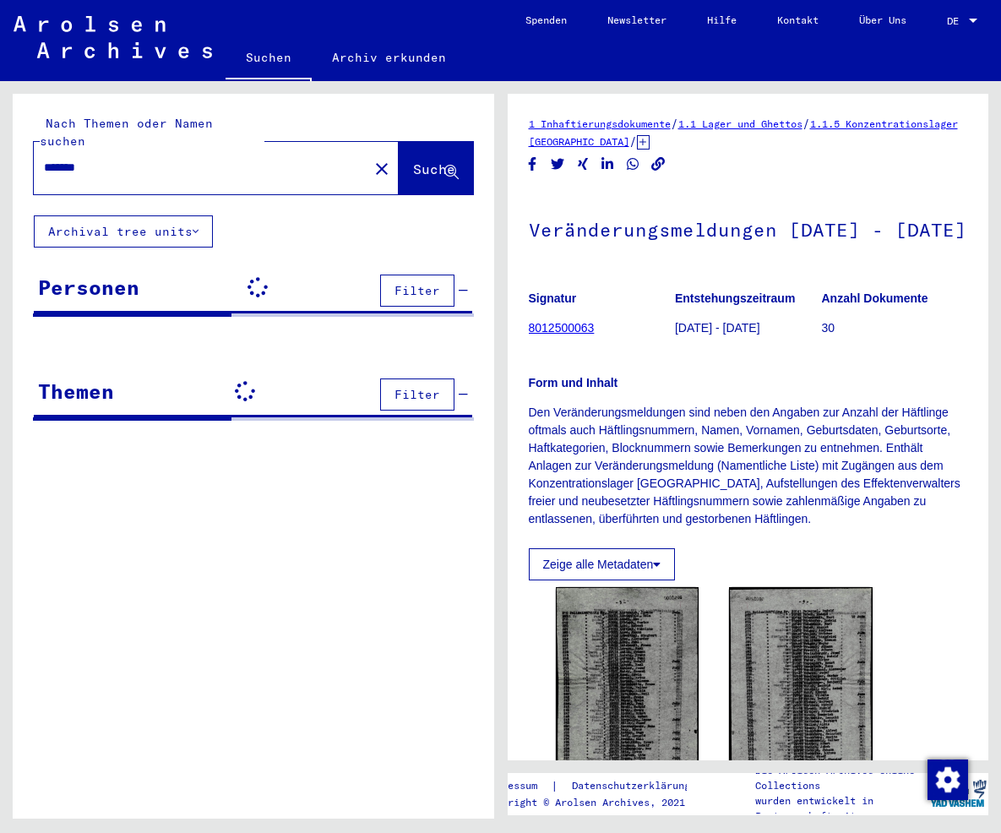 This screenshot has height=833, width=1001. What do you see at coordinates (76, 391) in the screenshot?
I see `div: Themen` at bounding box center [76, 391].